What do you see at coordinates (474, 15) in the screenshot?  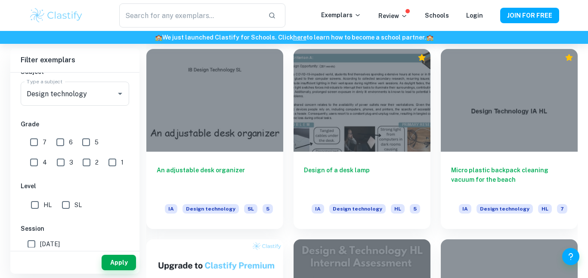 I see `a: Login` at bounding box center [474, 15].